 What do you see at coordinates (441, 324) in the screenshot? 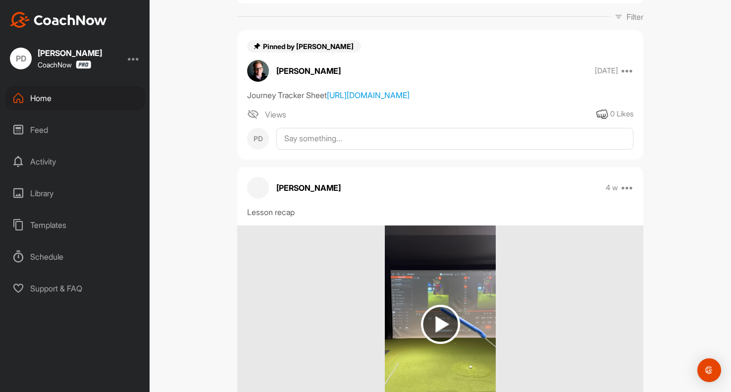
I see `img: play` at bounding box center [441, 324].